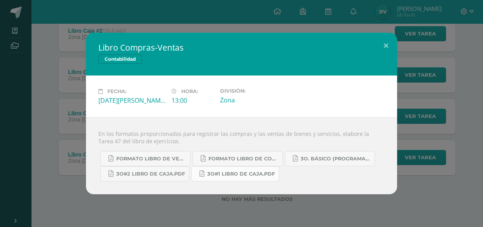 Image resolution: width=483 pixels, height=227 pixels. Describe the element at coordinates (151, 174) in the screenshot. I see `span: 3o#2 Libro de Caja.pdf` at that location.